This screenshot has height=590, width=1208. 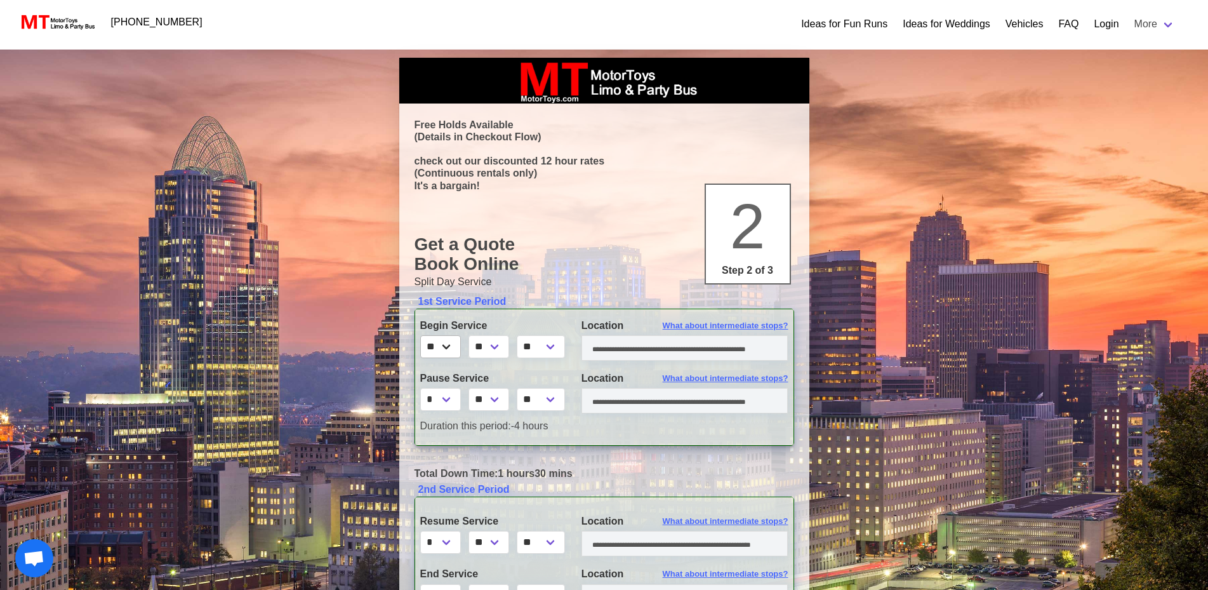 I want to click on div: Open chat, so click(x=34, y=558).